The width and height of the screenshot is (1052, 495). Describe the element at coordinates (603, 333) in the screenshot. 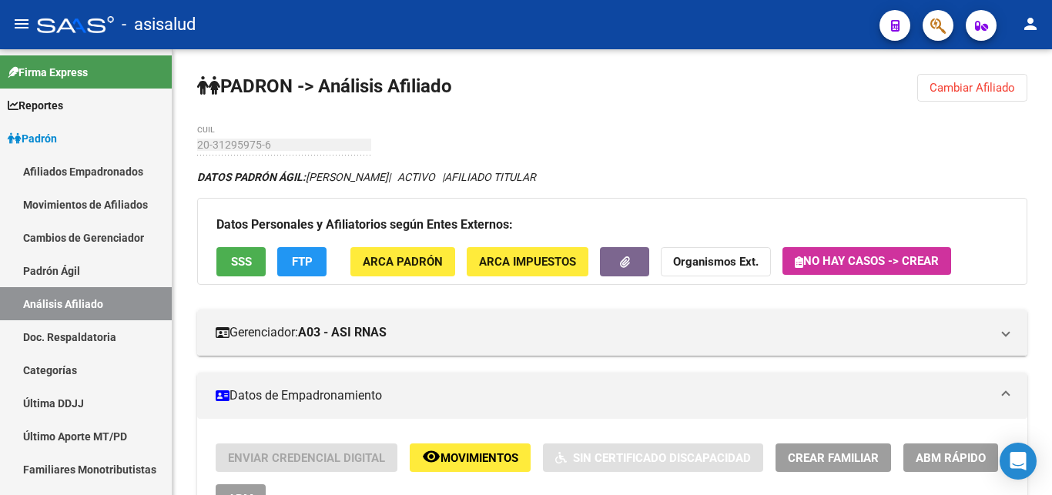

I see `mat-panel-title: Gerenciador:` at that location.